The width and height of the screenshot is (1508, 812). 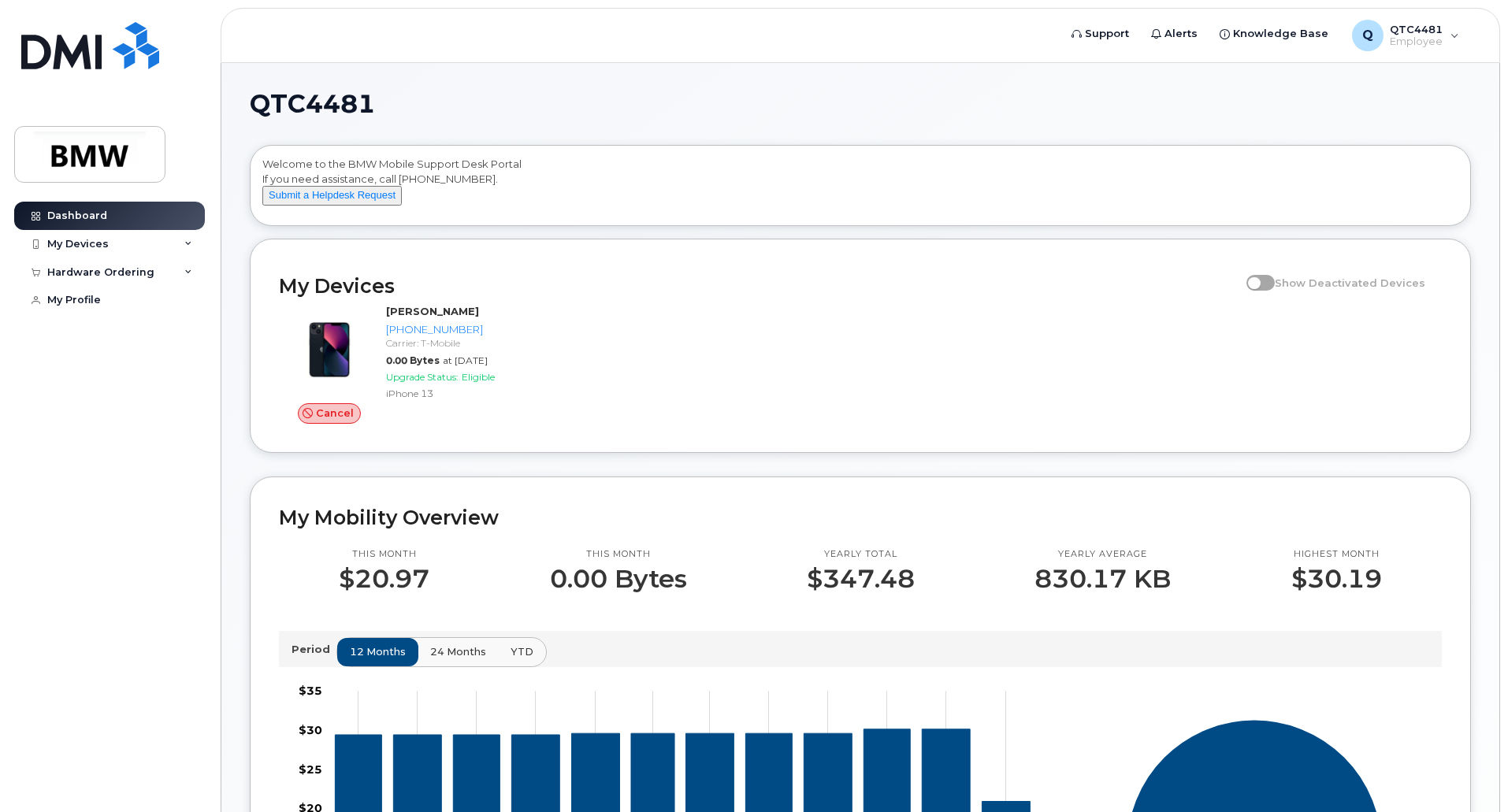 I want to click on p: $20.97, so click(x=384, y=578).